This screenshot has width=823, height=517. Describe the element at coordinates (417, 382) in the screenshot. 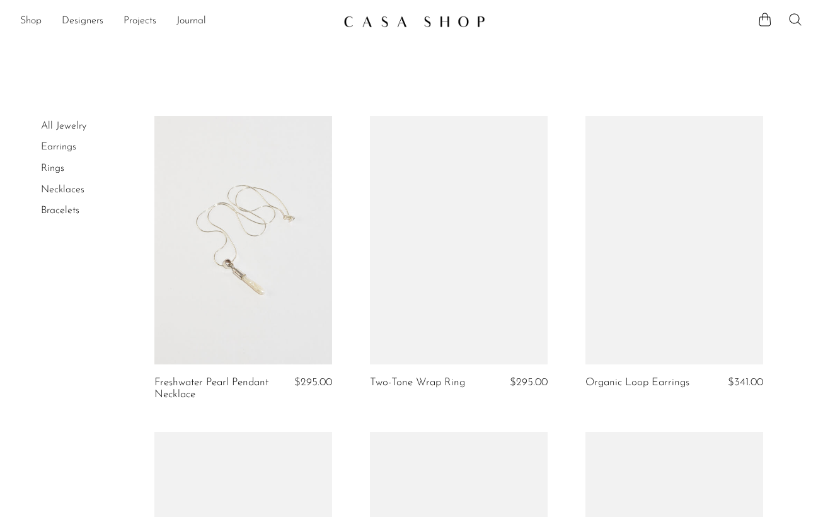

I see `a: Two-Tone Wrap Ring` at that location.